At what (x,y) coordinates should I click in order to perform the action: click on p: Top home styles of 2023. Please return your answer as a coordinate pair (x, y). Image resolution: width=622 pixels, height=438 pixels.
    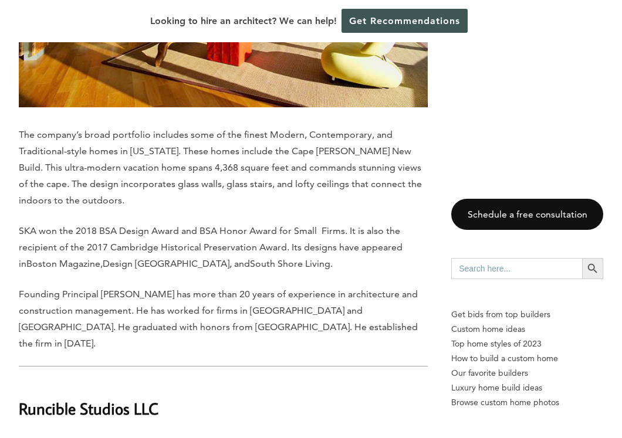
    Looking at the image, I should click on (527, 344).